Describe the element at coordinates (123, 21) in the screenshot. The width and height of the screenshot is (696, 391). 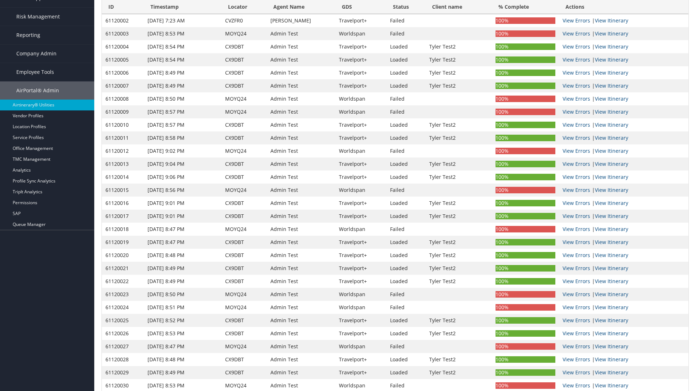
I see `td: 61120002` at that location.